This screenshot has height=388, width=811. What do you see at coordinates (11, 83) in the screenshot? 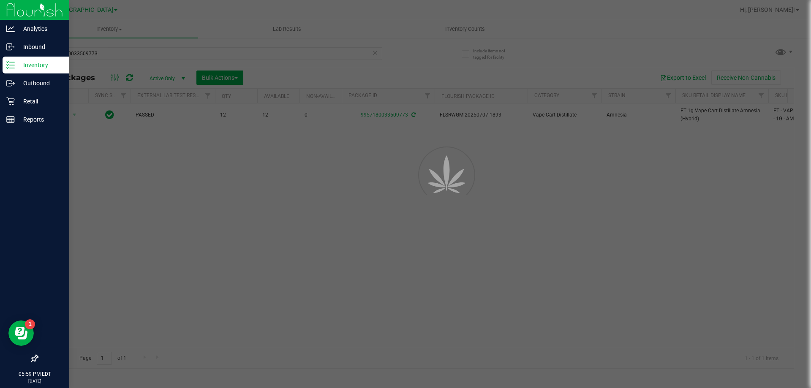
I see `inline-svg: Outbound` at bounding box center [11, 83].